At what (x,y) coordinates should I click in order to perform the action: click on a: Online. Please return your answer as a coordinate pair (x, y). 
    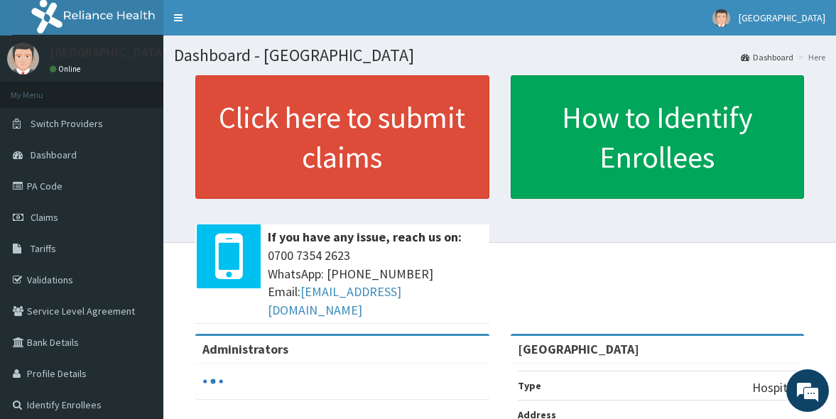
    Looking at the image, I should click on (67, 69).